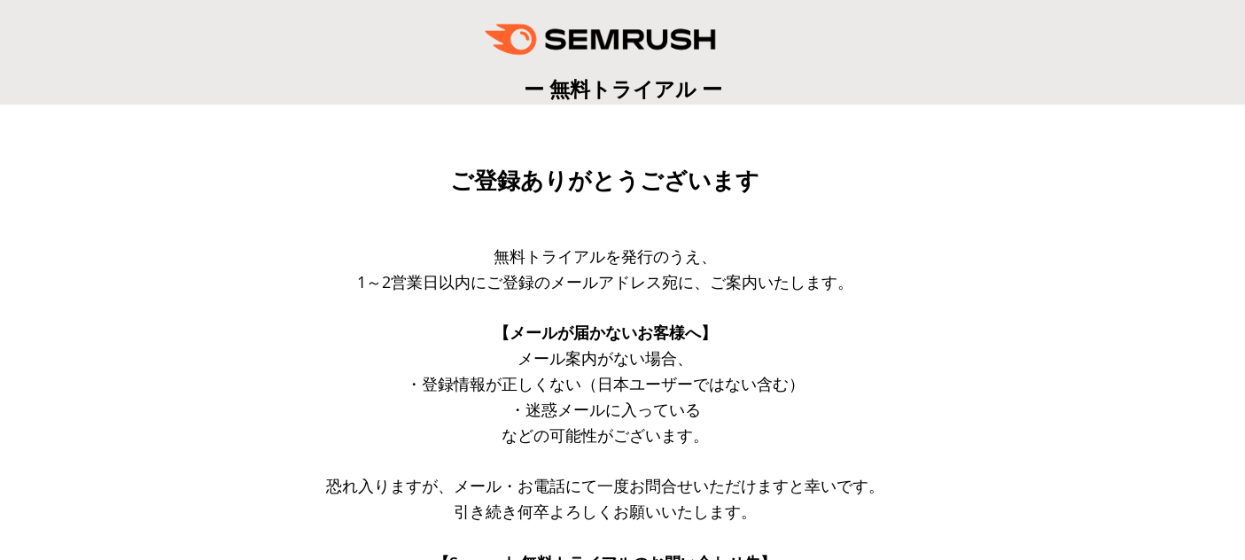 The height and width of the screenshot is (560, 1245). What do you see at coordinates (605, 384) in the screenshot?
I see `span: ・登録情報が正しくない（日本ユーザーではない含む）` at bounding box center [605, 384].